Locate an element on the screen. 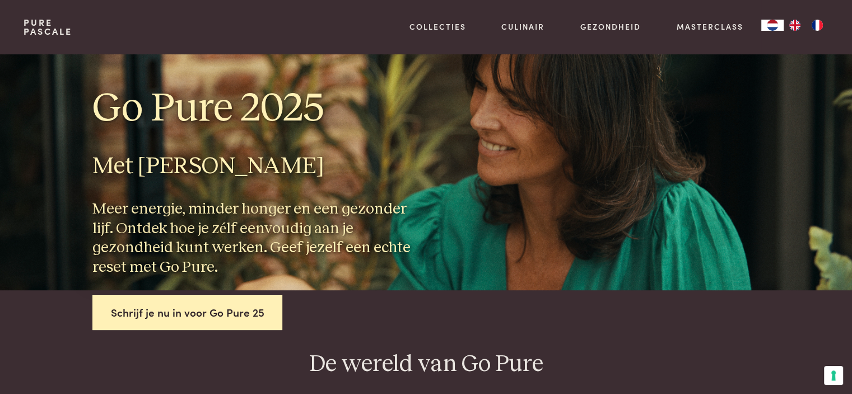 Image resolution: width=852 pixels, height=394 pixels. h3: Meer energie, minder honger en een gezonder lijf. Ontdek hoe je zélf eenvoudig aan je gezondheid ... is located at coordinates (255, 238).